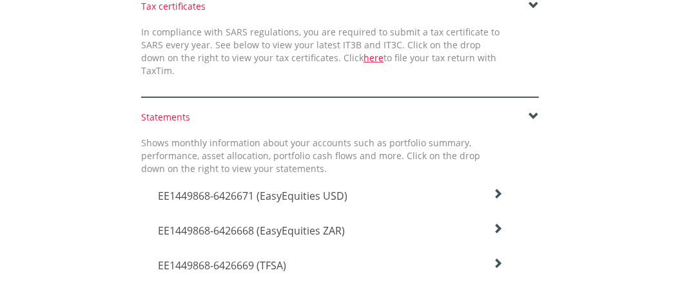 Image resolution: width=680 pixels, height=288 pixels. I want to click on span: In compliance with SARS regulations, you are required to submit a tax certificate to SARS every y..., so click(320, 44).